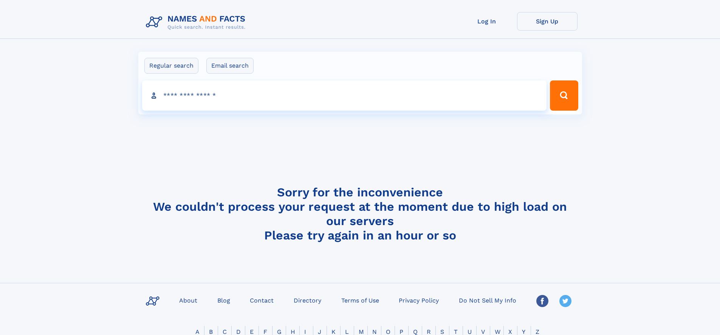 Image resolution: width=720 pixels, height=335 pixels. What do you see at coordinates (487, 21) in the screenshot?
I see `a: Log In` at bounding box center [487, 21].